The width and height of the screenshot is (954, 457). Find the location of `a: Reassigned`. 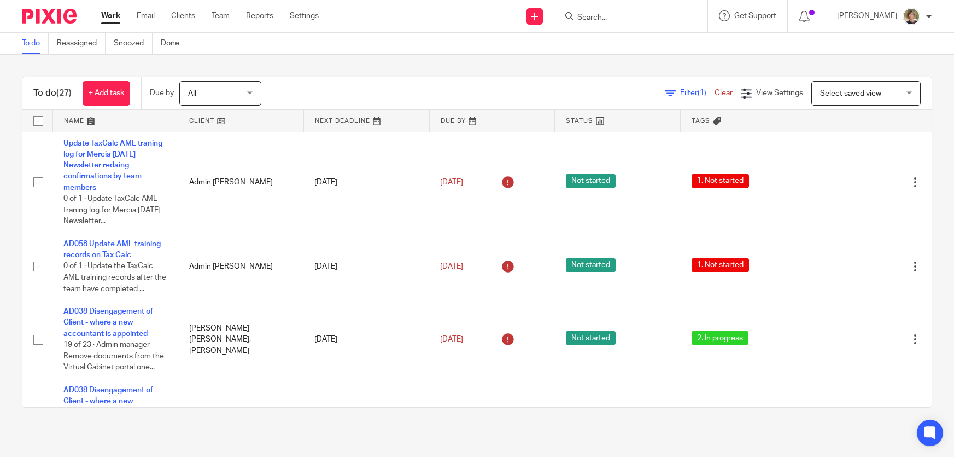

a: Reassigned is located at coordinates (81, 43).